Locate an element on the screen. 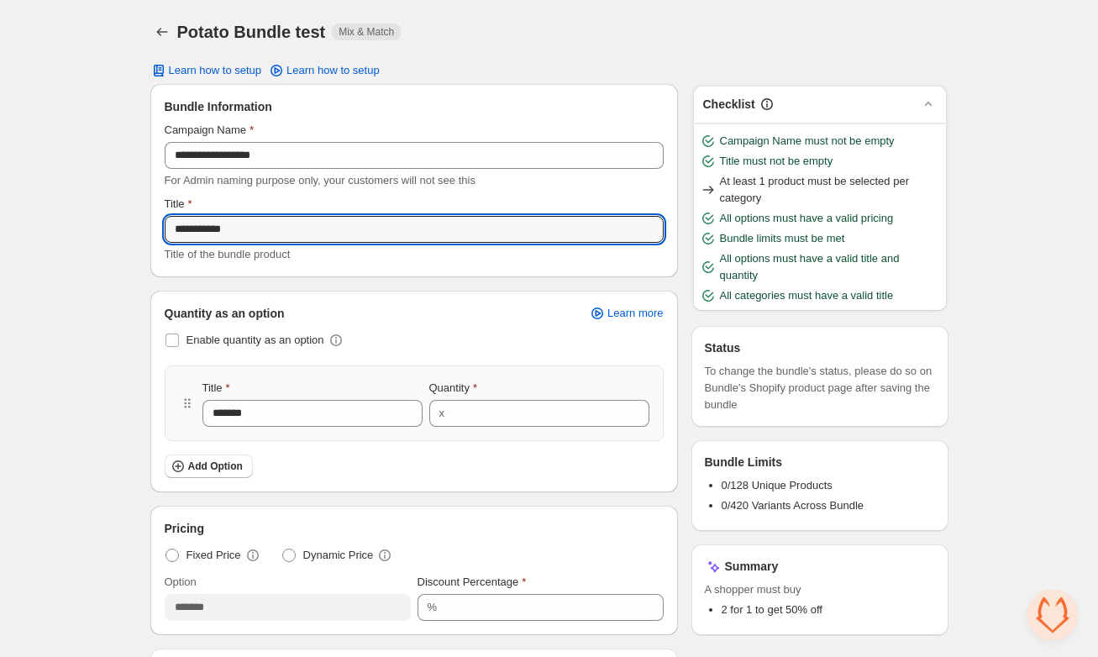 The width and height of the screenshot is (1098, 657). h3: Bundle Limits is located at coordinates (744, 462).